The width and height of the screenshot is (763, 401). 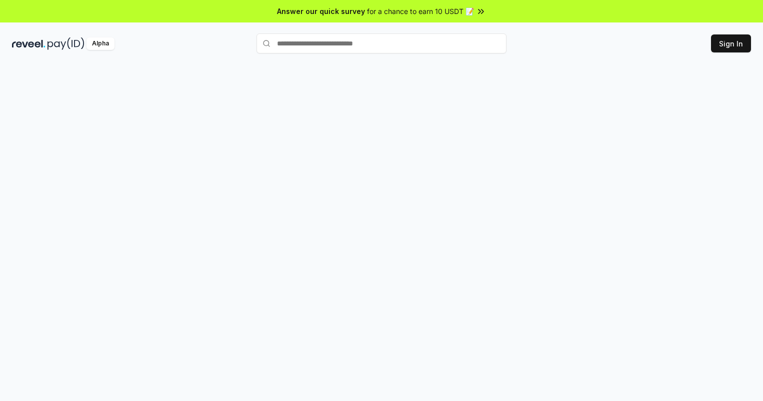 I want to click on span: Answer our quick survey, so click(x=321, y=11).